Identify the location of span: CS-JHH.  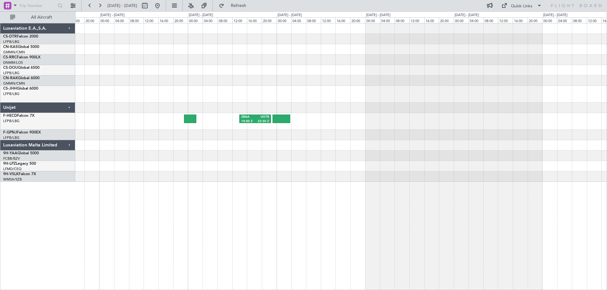
(10, 89).